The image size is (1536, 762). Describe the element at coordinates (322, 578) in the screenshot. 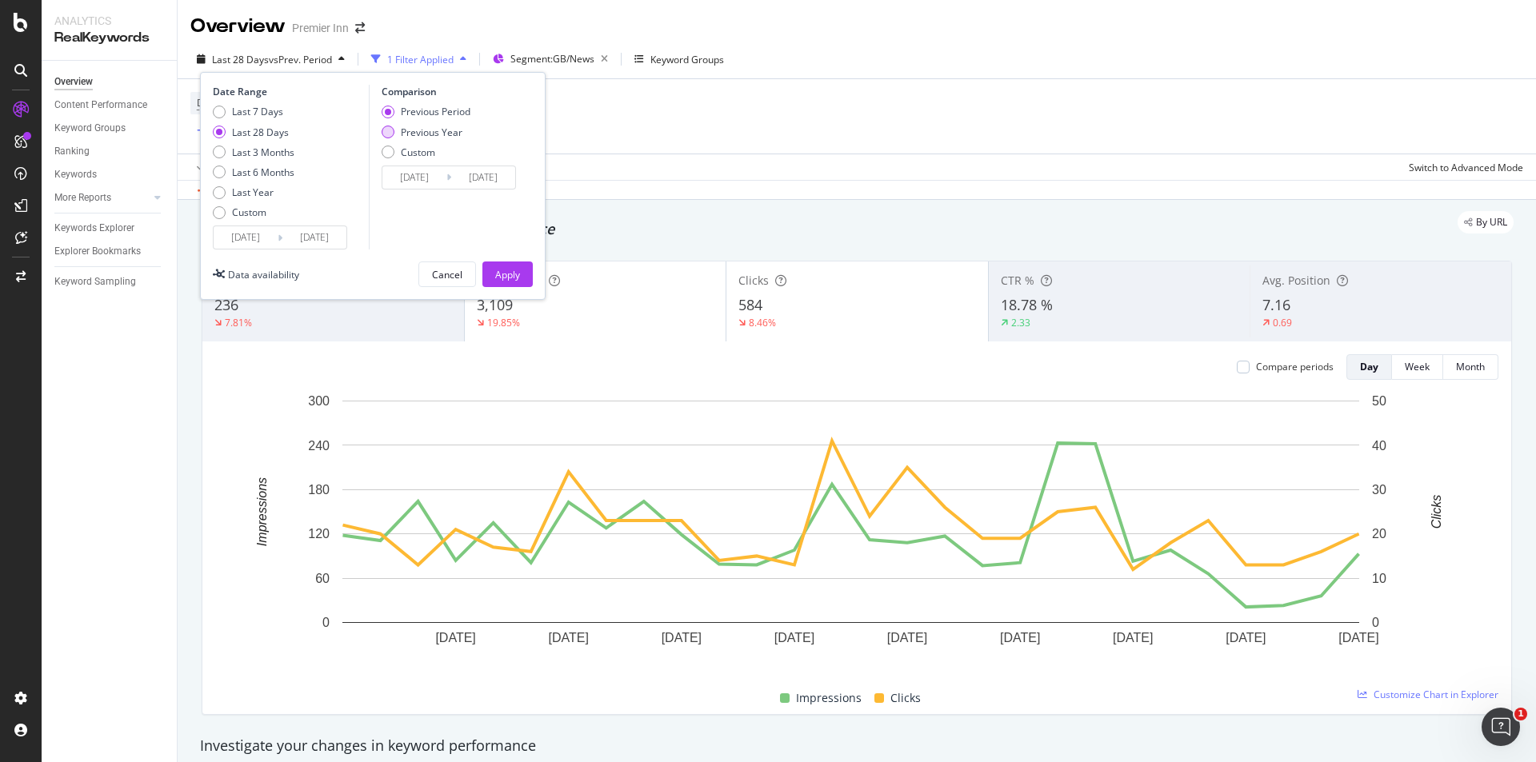

I see `text: 60` at that location.